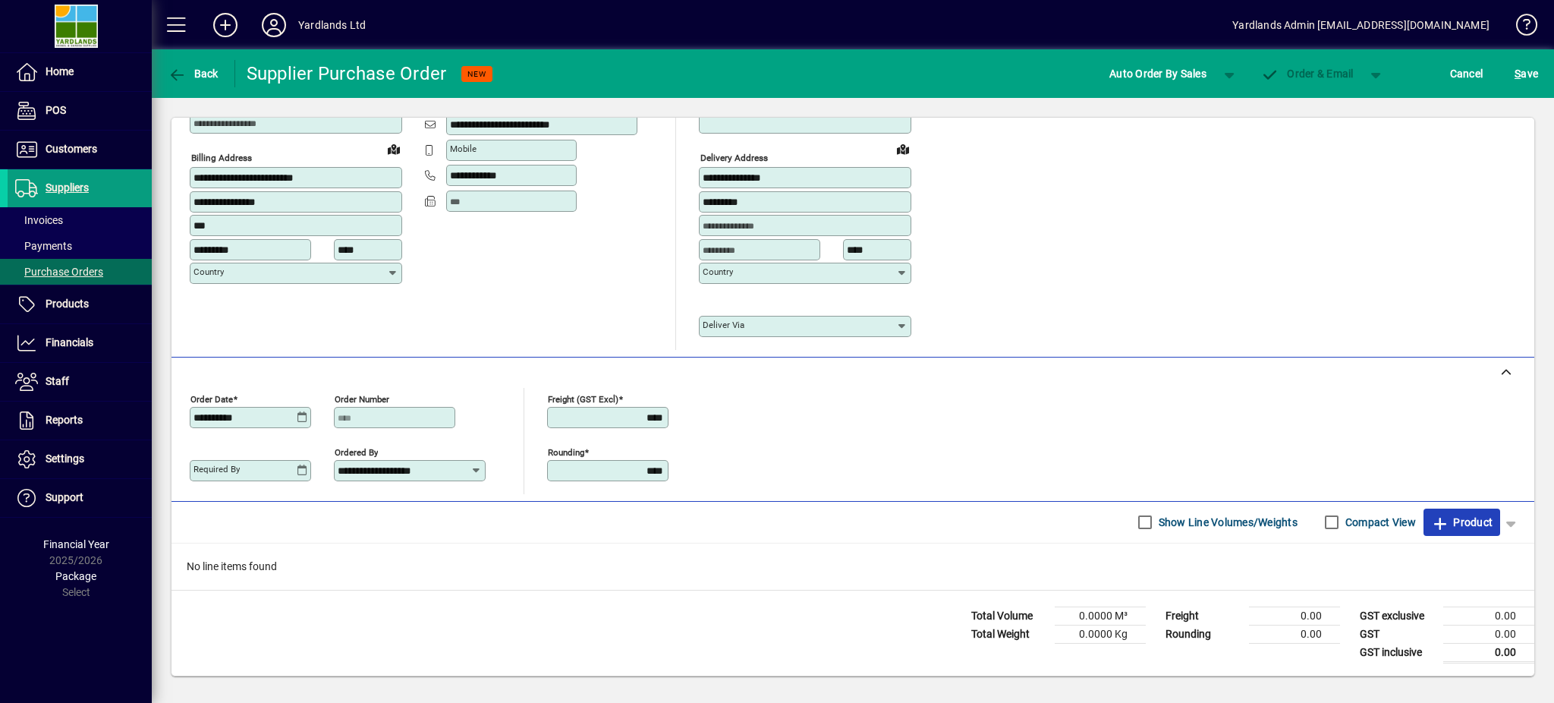 The width and height of the screenshot is (1554, 703). What do you see at coordinates (80, 272) in the screenshot?
I see `a: Purchase Orders` at bounding box center [80, 272].